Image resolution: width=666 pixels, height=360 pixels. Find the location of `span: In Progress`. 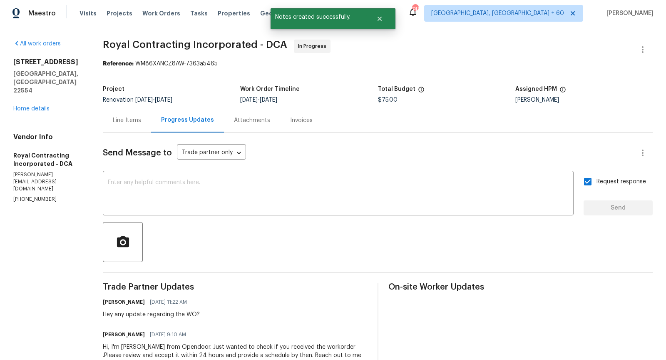

span: In Progress is located at coordinates (314, 46).